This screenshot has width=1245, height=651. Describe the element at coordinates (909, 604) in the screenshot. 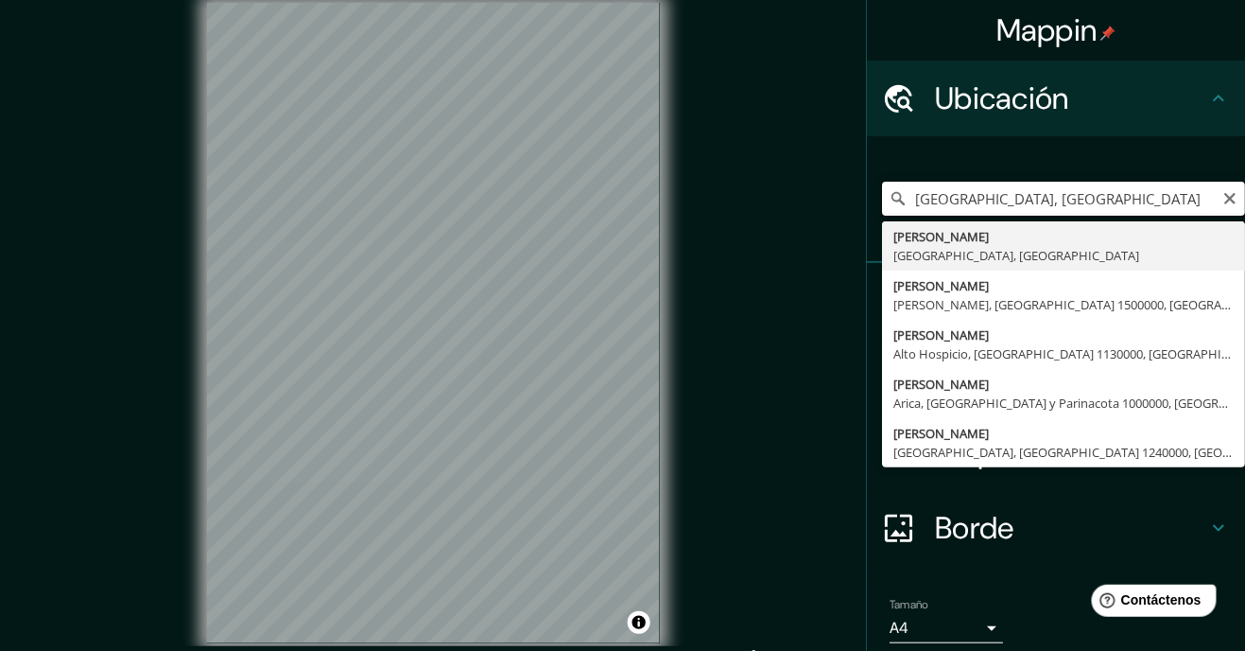

I see `font: Tamaño` at that location.